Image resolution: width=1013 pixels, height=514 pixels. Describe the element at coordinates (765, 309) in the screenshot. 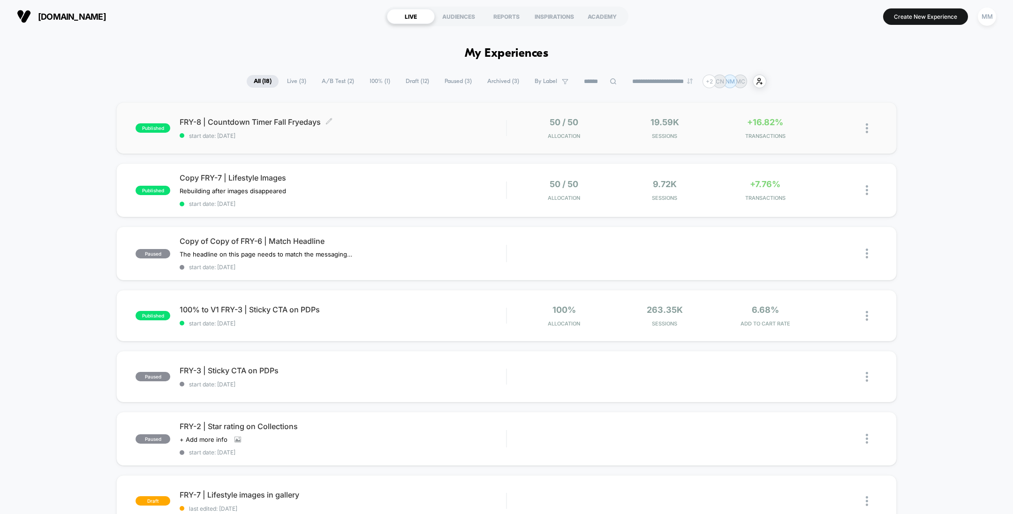

I see `span: 6.68%` at that location.